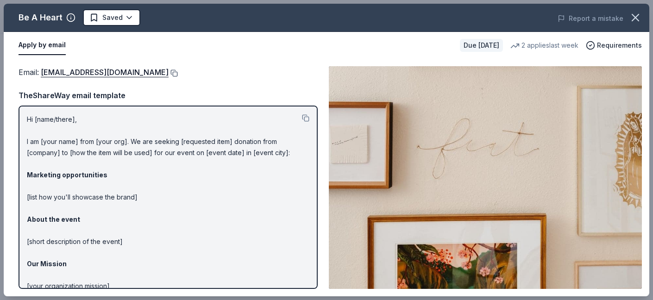 The height and width of the screenshot is (300, 653). What do you see at coordinates (40, 18) in the screenshot?
I see `div: Be A Heart` at bounding box center [40, 18].